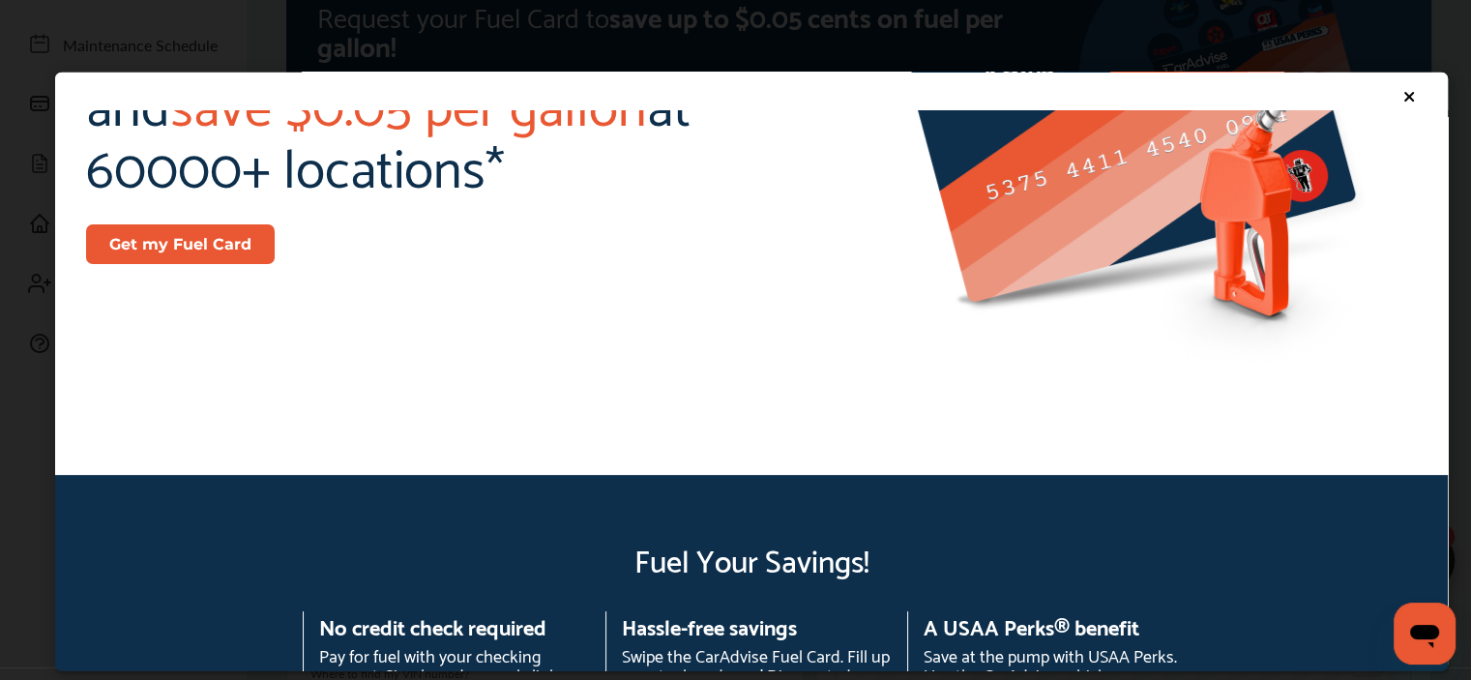 The width and height of the screenshot is (1471, 680). Describe the element at coordinates (180, 244) in the screenshot. I see `button: Get my Fuel Card` at that location.